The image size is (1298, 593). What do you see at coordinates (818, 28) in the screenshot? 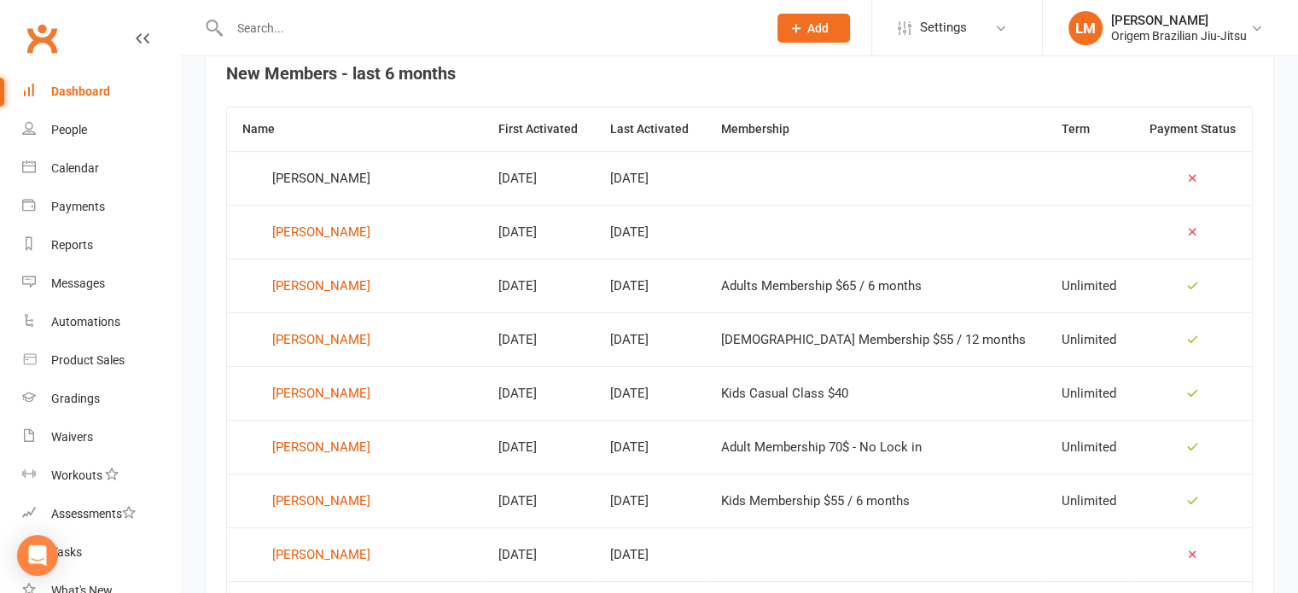
I see `span: Add` at bounding box center [818, 28].